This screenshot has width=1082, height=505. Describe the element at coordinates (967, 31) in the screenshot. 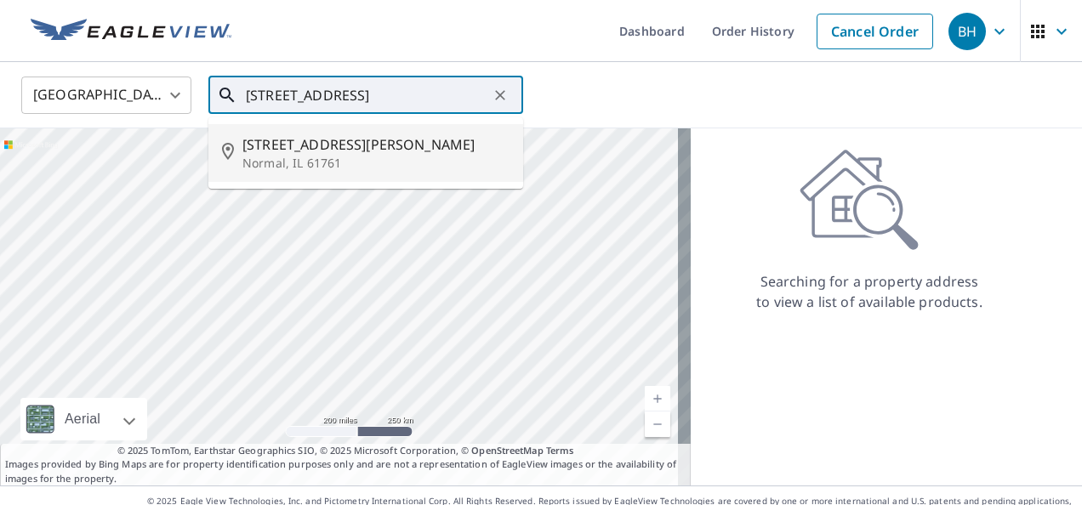

I see `div: BH` at that location.